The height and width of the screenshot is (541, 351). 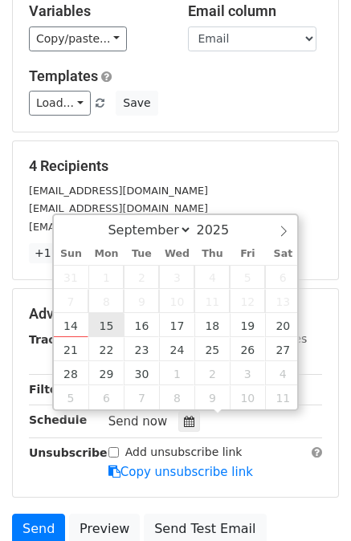 I want to click on span: September 17, 2025, so click(x=177, y=325).